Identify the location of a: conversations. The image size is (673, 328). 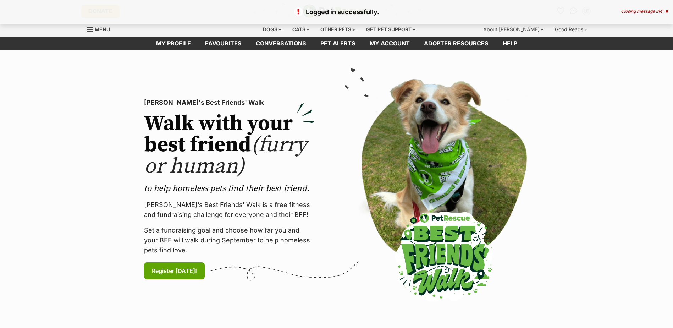
(281, 43).